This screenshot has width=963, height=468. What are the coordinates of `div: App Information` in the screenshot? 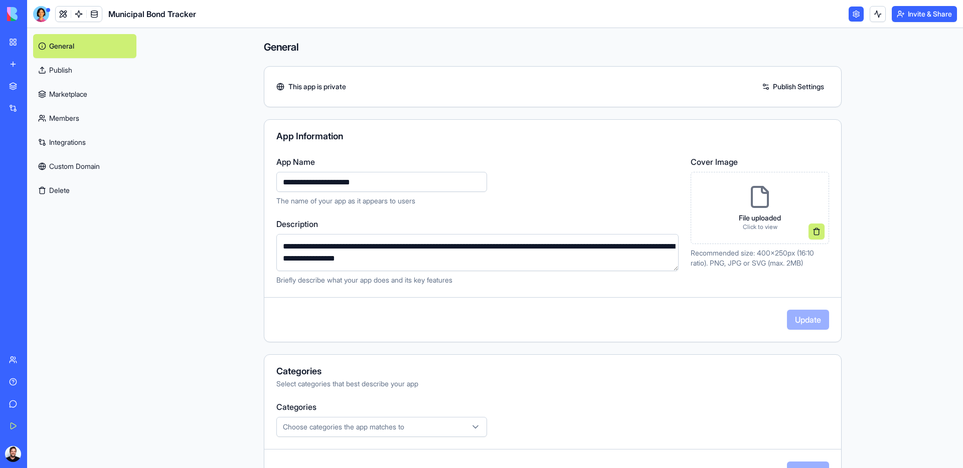 It's located at (553, 136).